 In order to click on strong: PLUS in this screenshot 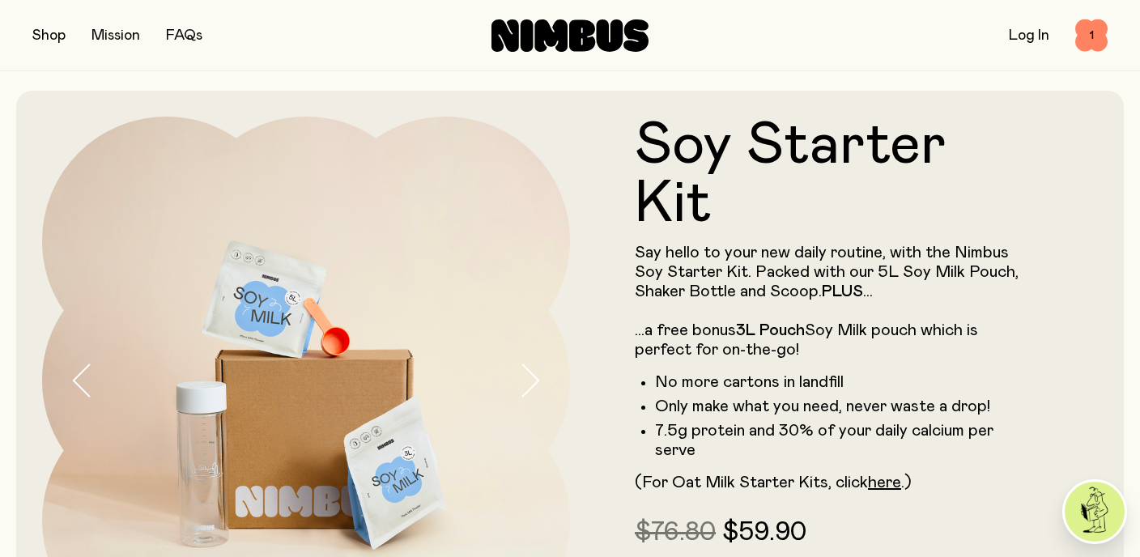, I will do `click(842, 291)`.